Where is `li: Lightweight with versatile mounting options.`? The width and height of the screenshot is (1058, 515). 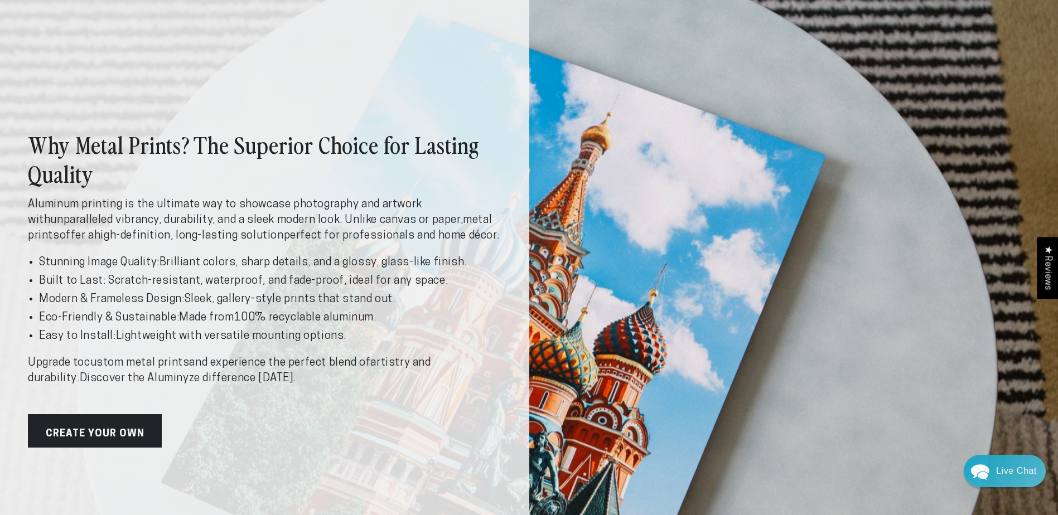
li: Lightweight with versatile mounting options. is located at coordinates (270, 336).